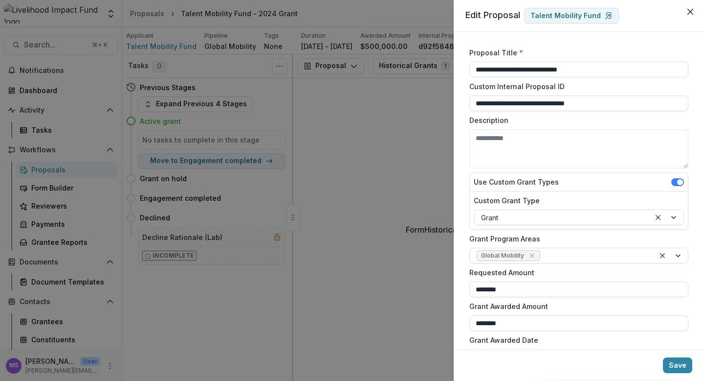  Describe the element at coordinates (566, 16) in the screenshot. I see `p: Talent Mobility Fund` at that location.